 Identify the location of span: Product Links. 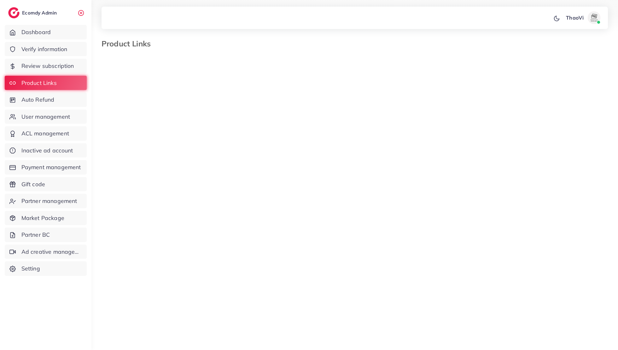
(39, 83).